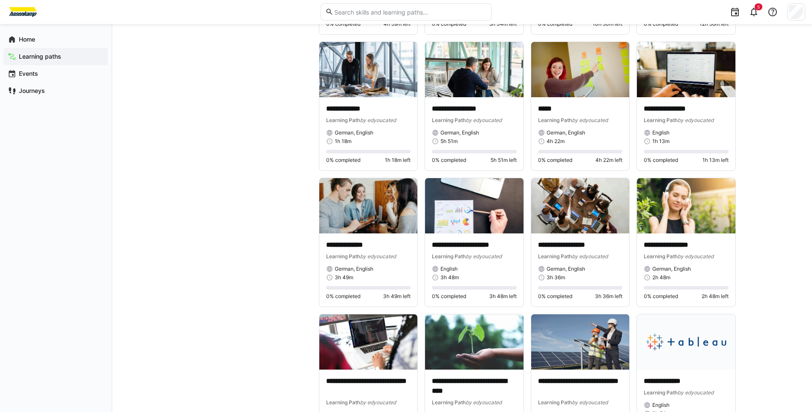 The image size is (812, 412). I want to click on span: 2h 48m left, so click(715, 296).